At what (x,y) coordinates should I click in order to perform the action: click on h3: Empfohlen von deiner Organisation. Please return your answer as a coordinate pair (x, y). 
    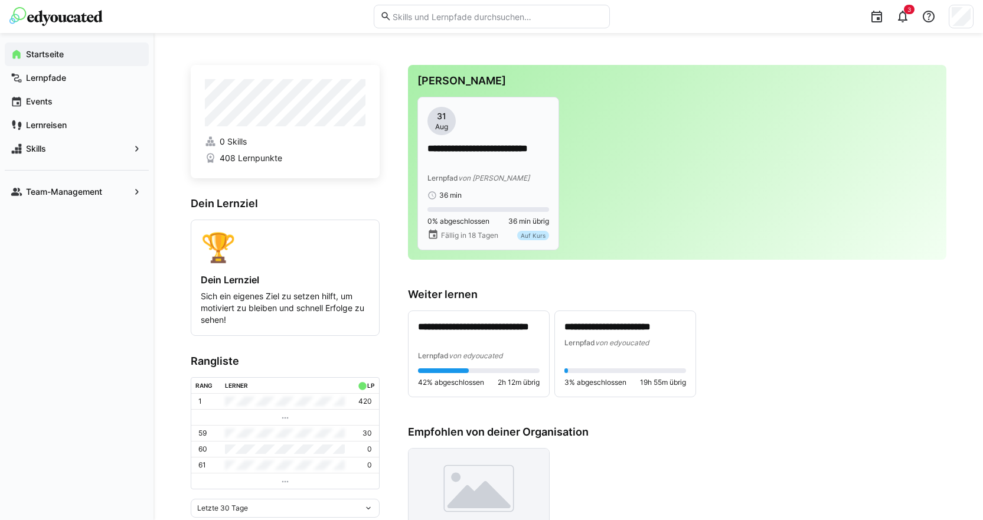
    Looking at the image, I should click on (677, 432).